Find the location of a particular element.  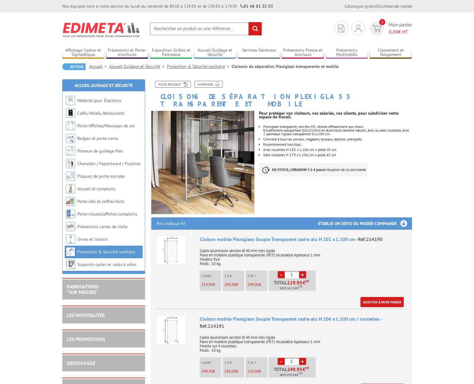

a: Urnes et isoloirs is located at coordinates (93, 239).